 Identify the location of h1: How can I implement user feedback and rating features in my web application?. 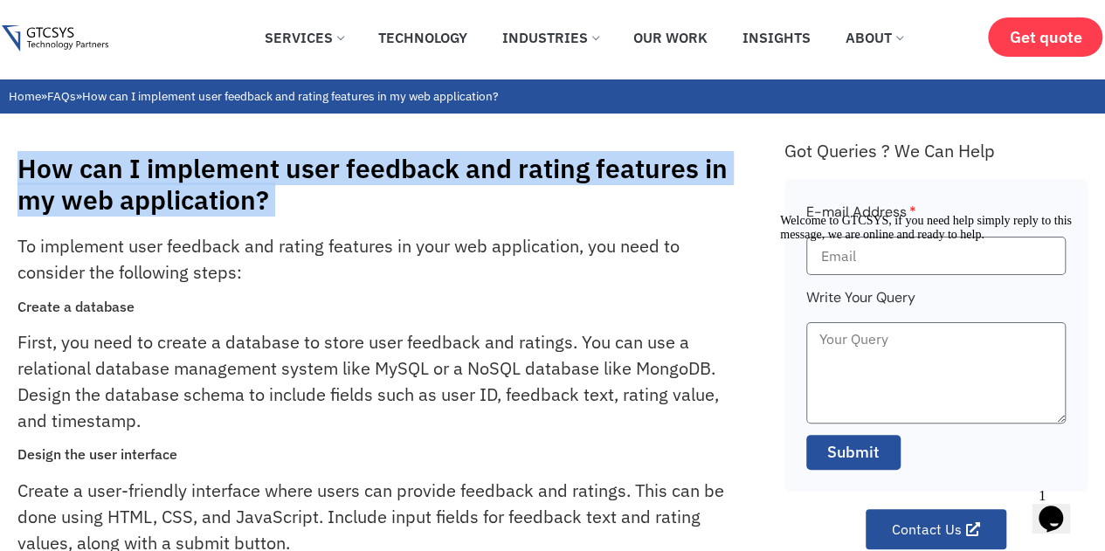
(392, 184).